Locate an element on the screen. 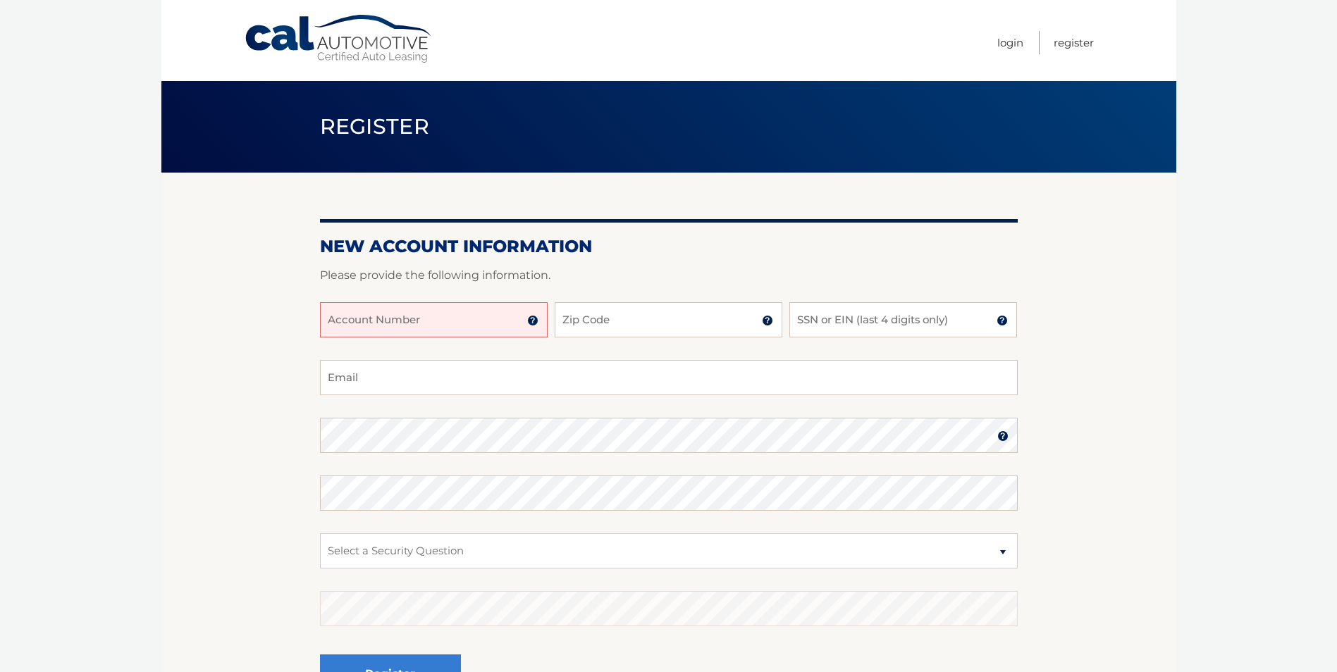  input: Zip Code is located at coordinates (668, 320).